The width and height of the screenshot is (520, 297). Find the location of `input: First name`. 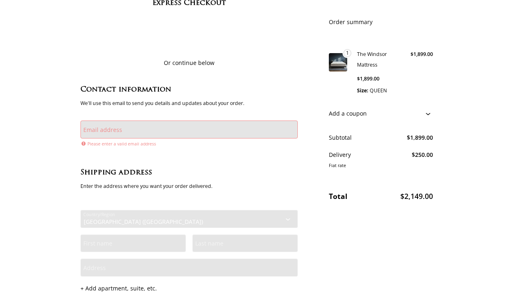

input: First name is located at coordinates (133, 243).